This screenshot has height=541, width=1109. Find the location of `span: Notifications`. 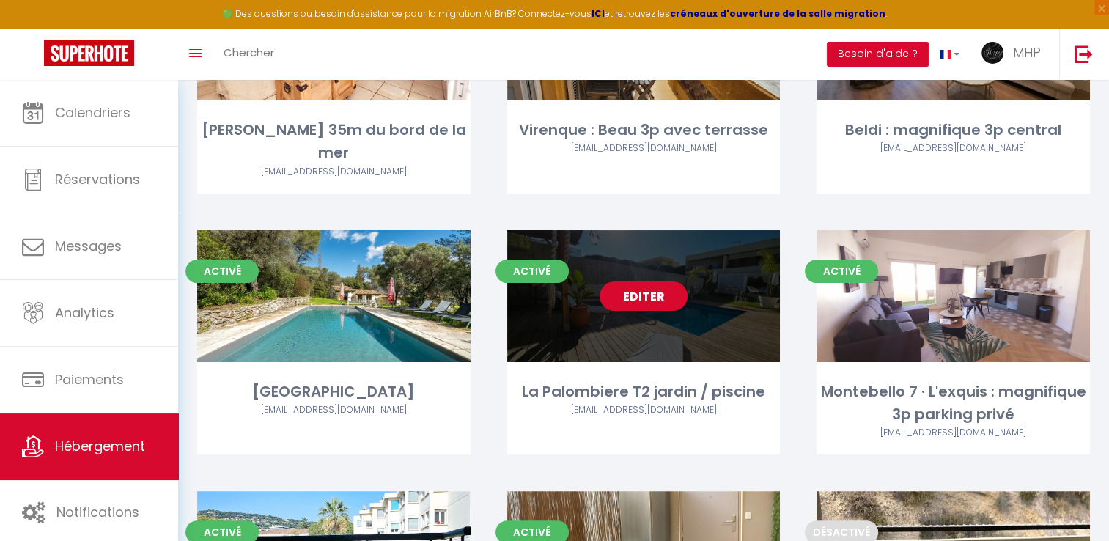

span: Notifications is located at coordinates (97, 511).